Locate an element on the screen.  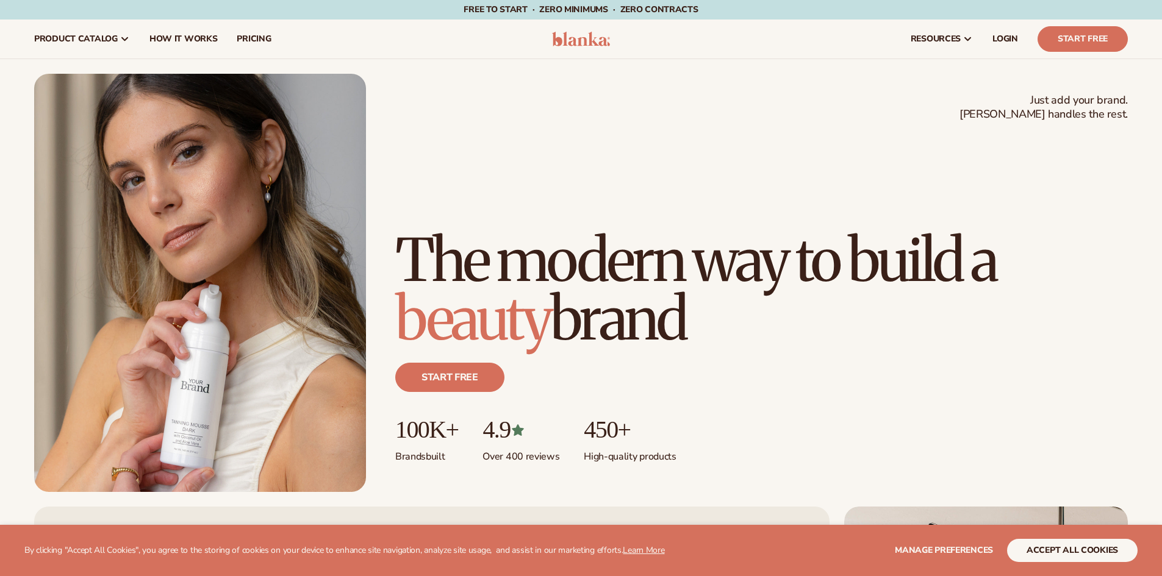
span: Manage preferences is located at coordinates (944, 550).